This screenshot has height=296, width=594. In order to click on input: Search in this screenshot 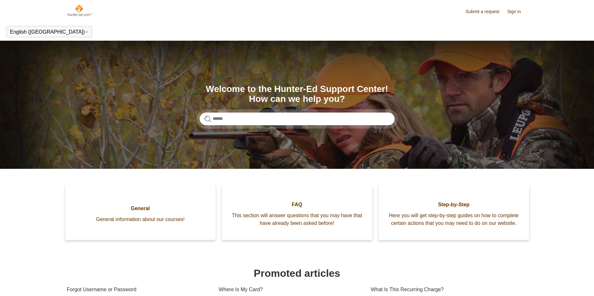, I will do `click(297, 119)`.